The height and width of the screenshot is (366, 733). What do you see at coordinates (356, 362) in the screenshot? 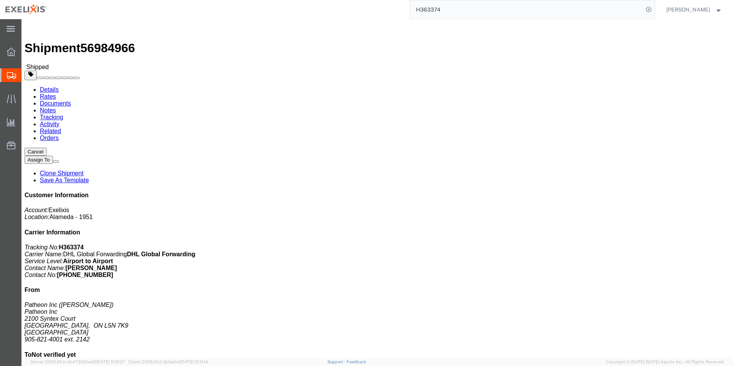
I see `a: Feedback` at bounding box center [356, 362].